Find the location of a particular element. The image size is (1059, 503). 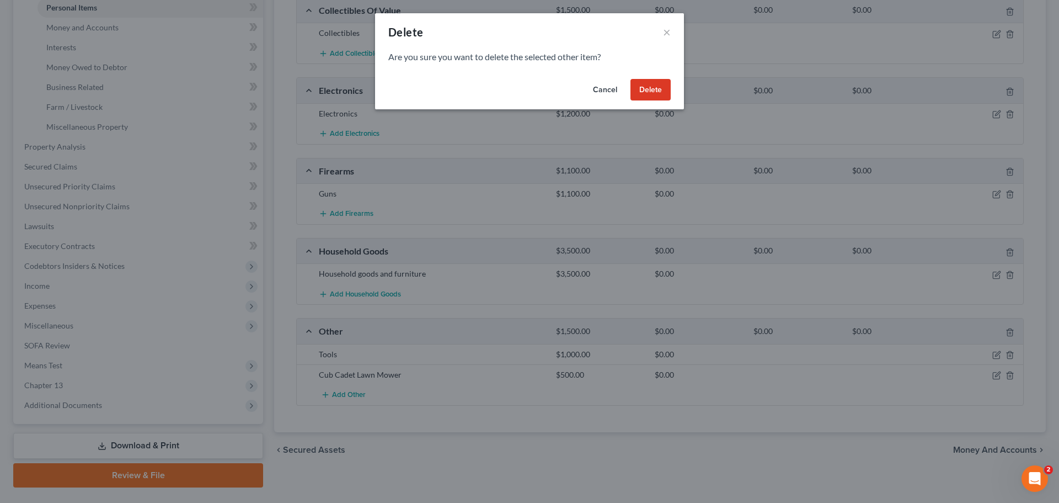

span: 2 is located at coordinates (1049, 470).